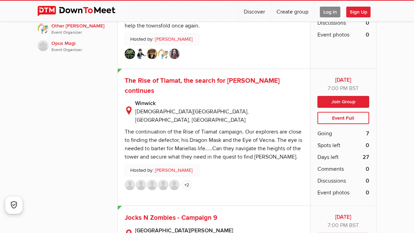 The height and width of the screenshot is (233, 414). I want to click on span: Spots left, so click(329, 145).